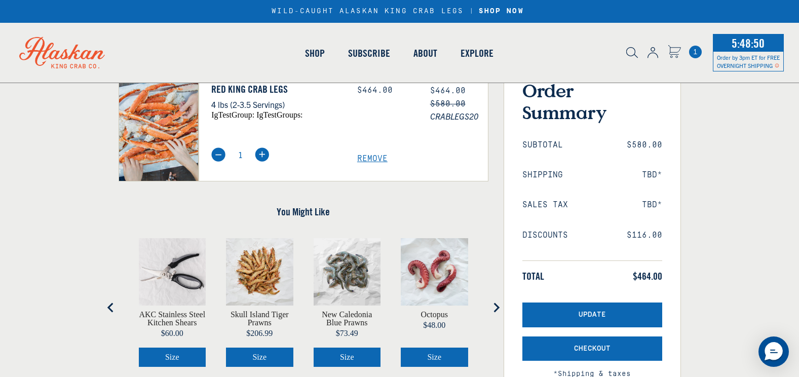 Image resolution: width=799 pixels, height=377 pixels. What do you see at coordinates (501, 11) in the screenshot?
I see `a: SHOP NOW` at bounding box center [501, 11].